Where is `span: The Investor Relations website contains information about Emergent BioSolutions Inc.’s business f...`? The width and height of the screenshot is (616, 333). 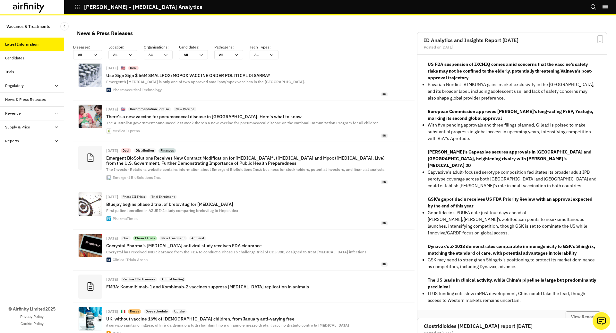 span: The Investor Relations website contains information about Emergent BioSolutions Inc.’s business f... is located at coordinates (246, 169).